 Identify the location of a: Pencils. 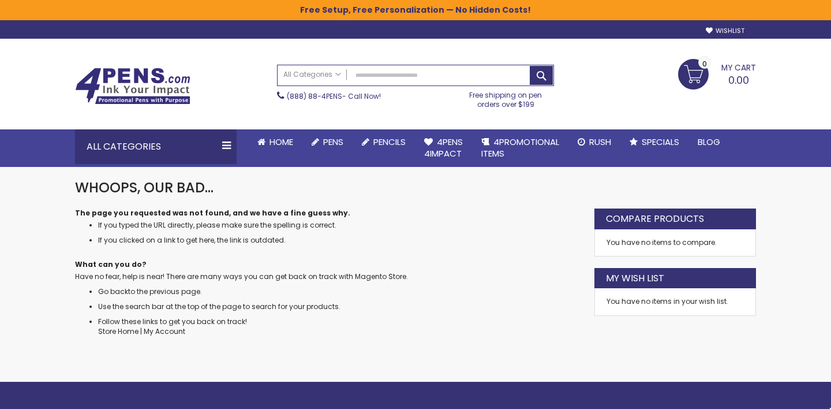
(384, 142).